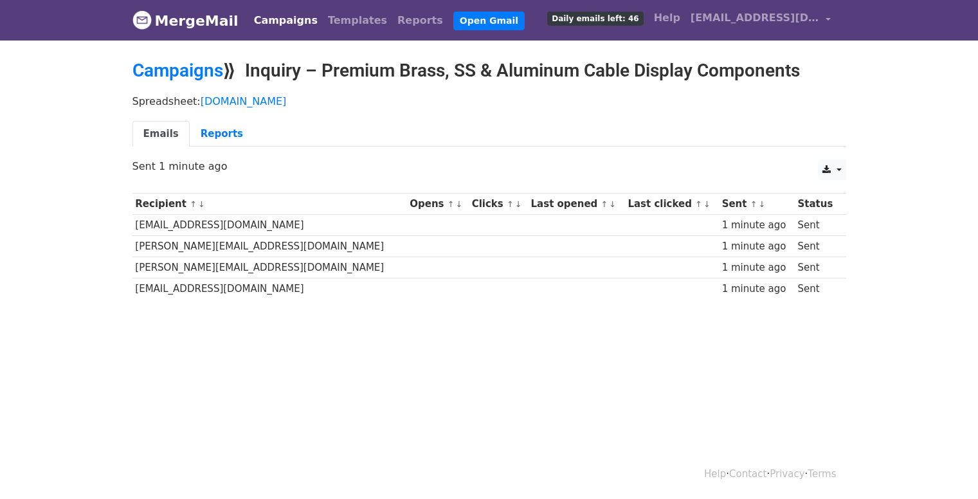  What do you see at coordinates (269, 204) in the screenshot?
I see `th: Recipient` at bounding box center [269, 204].